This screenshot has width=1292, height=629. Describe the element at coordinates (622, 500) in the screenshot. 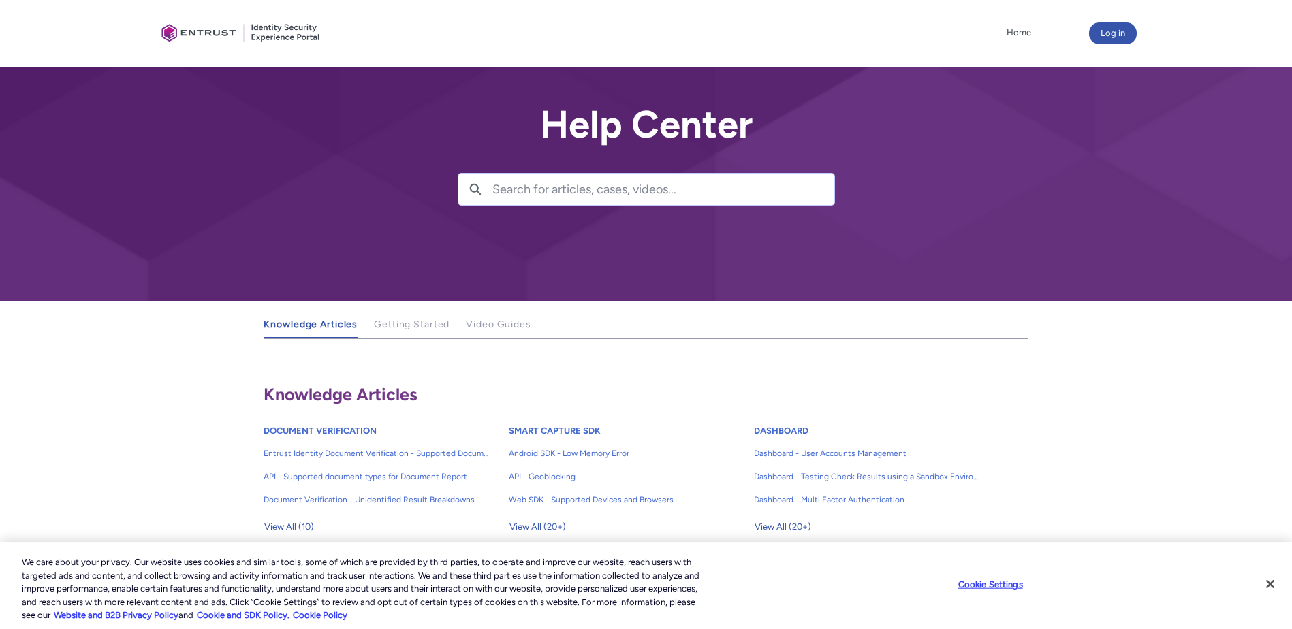

I see `span: Web SDK - Supported Devices and Browsers` at that location.